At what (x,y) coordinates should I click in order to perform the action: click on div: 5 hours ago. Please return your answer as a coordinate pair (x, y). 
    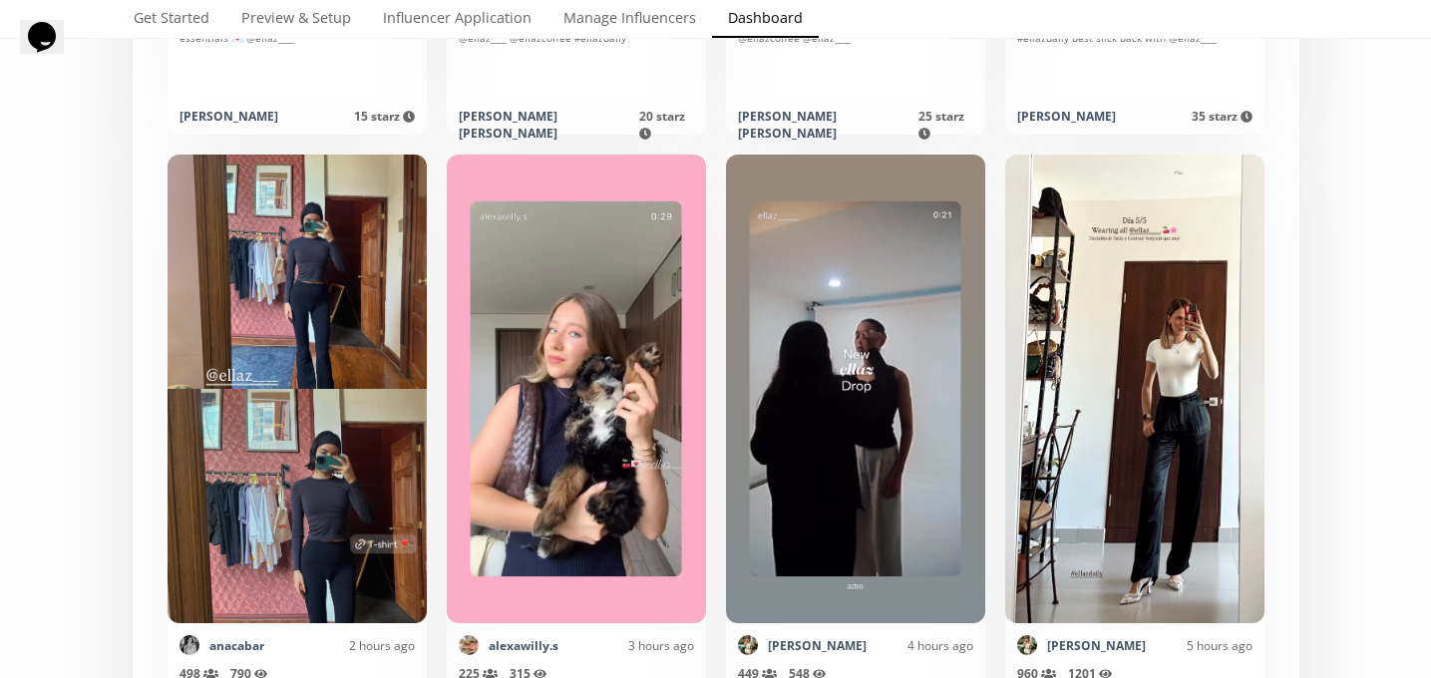
    Looking at the image, I should click on (1198, 645).